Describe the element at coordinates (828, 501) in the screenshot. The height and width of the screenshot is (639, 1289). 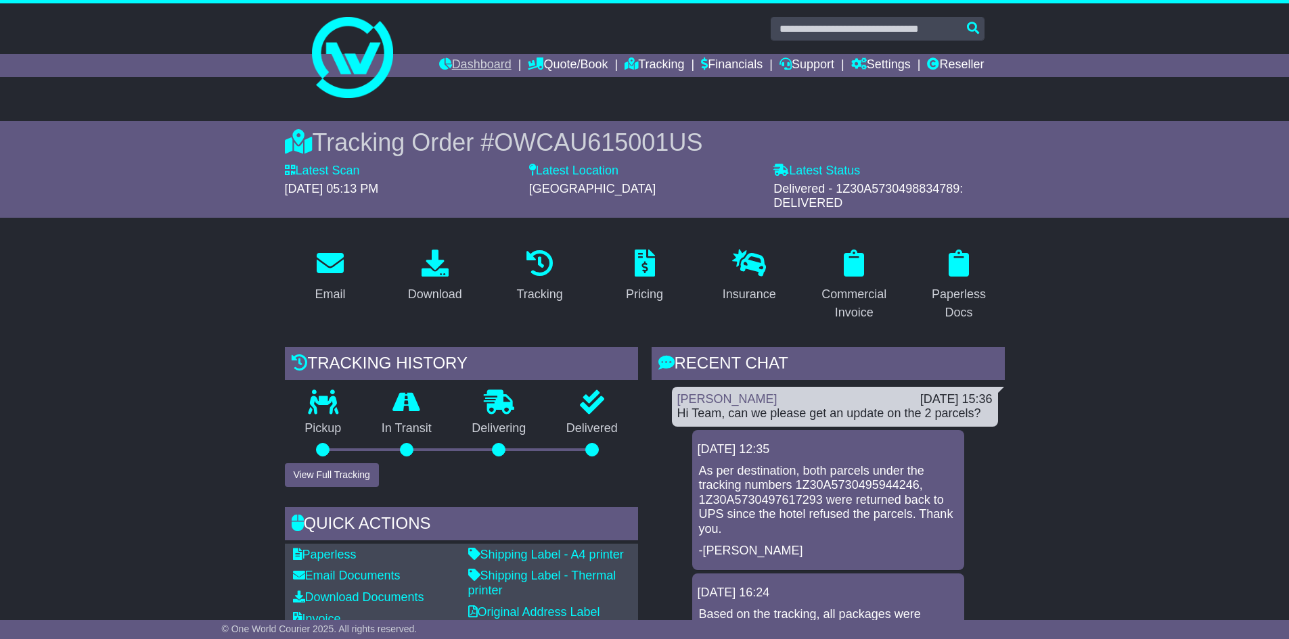
I see `p: As per destination, both parcels under the tracking numbers 1Z30A5730495944246, 1Z30A573049761729...` at that location.